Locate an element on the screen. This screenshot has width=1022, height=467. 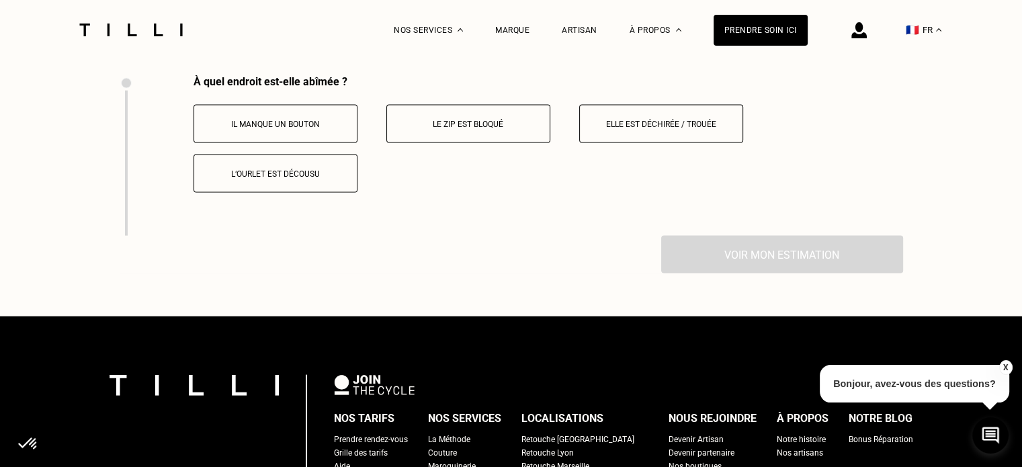
button: Elle est déchirée / trouée is located at coordinates (661, 124).